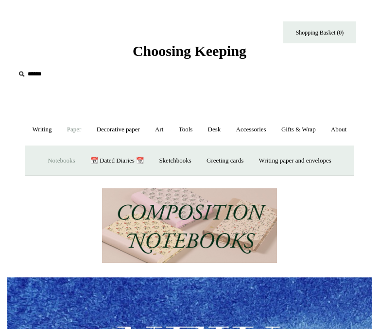 This screenshot has width=379, height=329. Describe the element at coordinates (74, 129) in the screenshot. I see `a: Paper` at that location.